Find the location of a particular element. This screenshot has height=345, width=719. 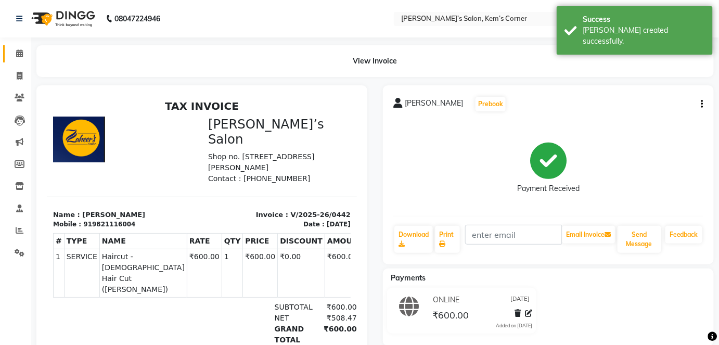

button: Prebook is located at coordinates (491, 104).